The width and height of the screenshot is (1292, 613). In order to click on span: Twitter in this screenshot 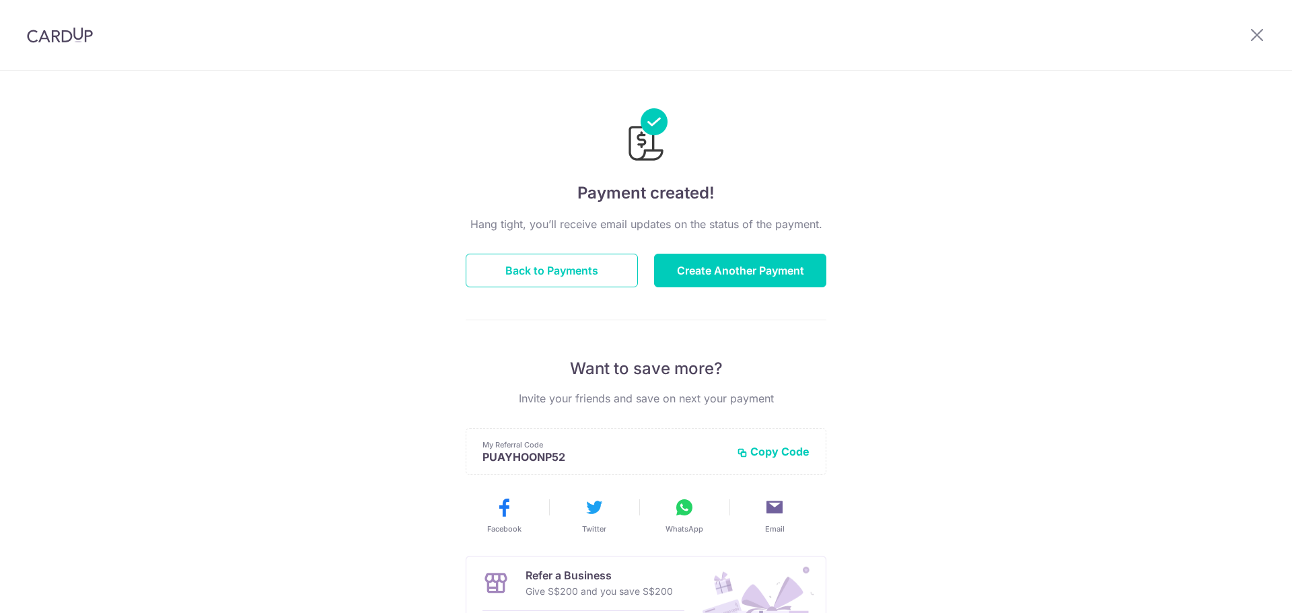, I will do `click(594, 529)`.